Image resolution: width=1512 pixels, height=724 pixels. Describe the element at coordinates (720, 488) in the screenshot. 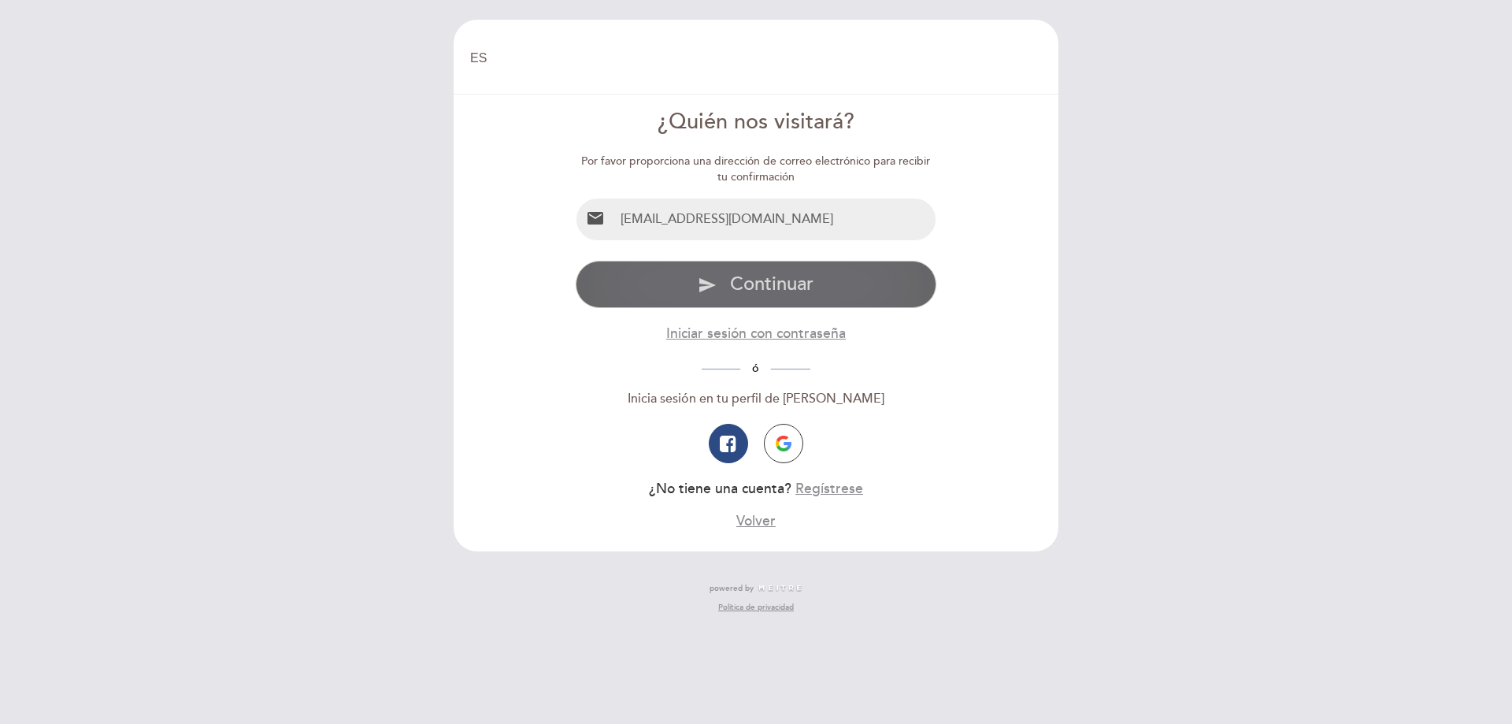

I see `span: ¿No tiene una cuenta?` at that location.